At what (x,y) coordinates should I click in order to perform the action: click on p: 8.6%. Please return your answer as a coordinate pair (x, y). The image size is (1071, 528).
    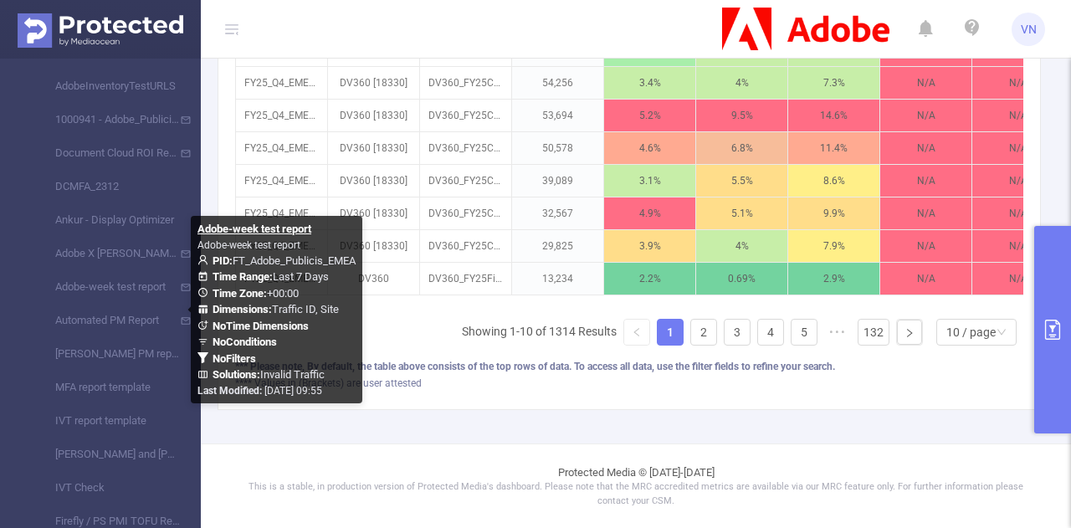
    Looking at the image, I should click on (833, 181).